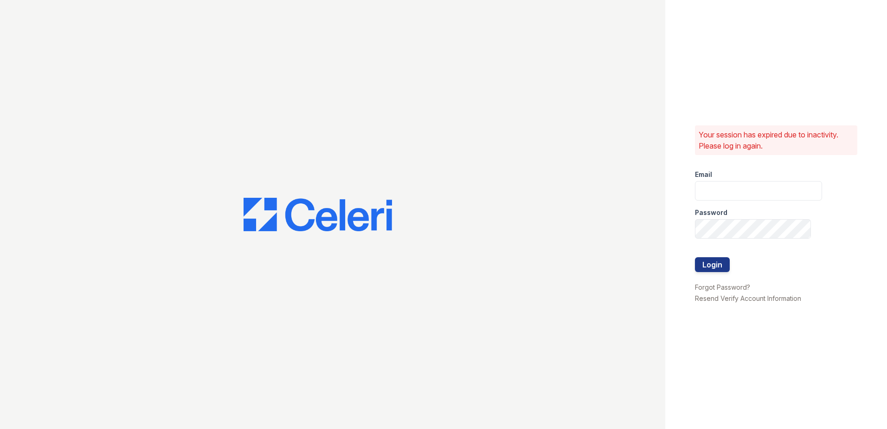 This screenshot has width=887, height=429. Describe the element at coordinates (318, 214) in the screenshot. I see `img: CE_Logo_Blue-a8612792a0a2168367f1c8372b55b34899dd931a85d93a1a3d3e32e68fde9ad4.png` at that location.